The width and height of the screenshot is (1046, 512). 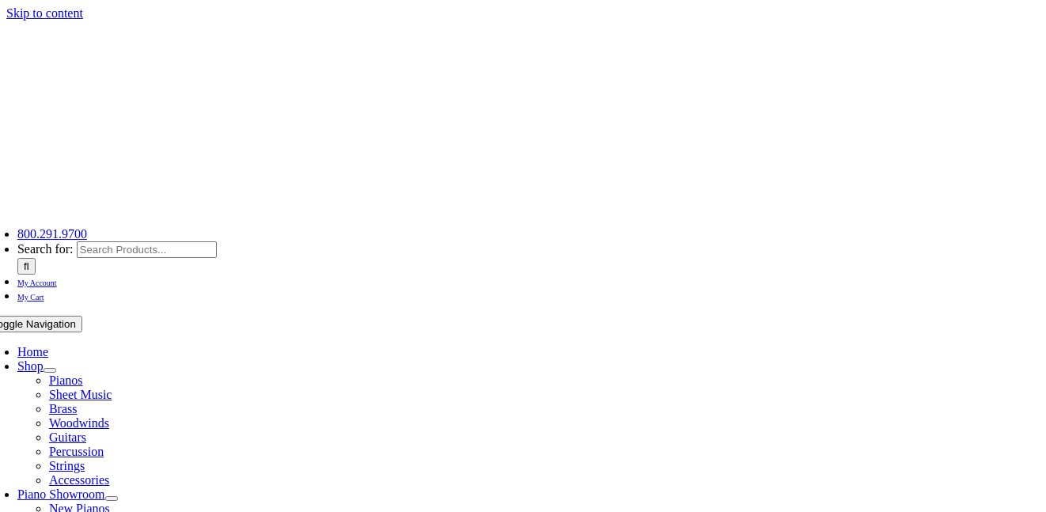 I want to click on span: My Account, so click(x=37, y=283).